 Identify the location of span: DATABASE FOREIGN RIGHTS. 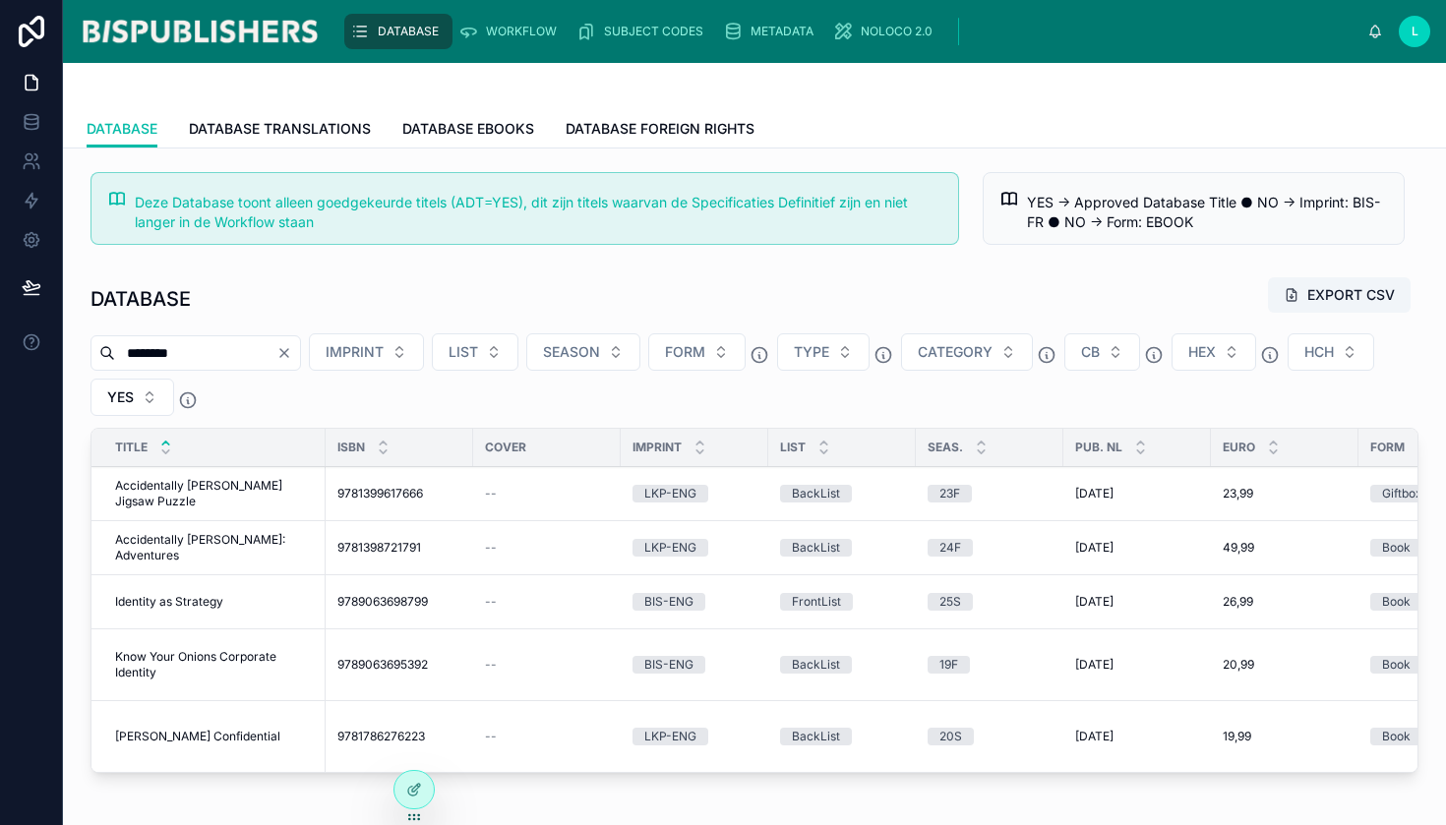
(660, 129).